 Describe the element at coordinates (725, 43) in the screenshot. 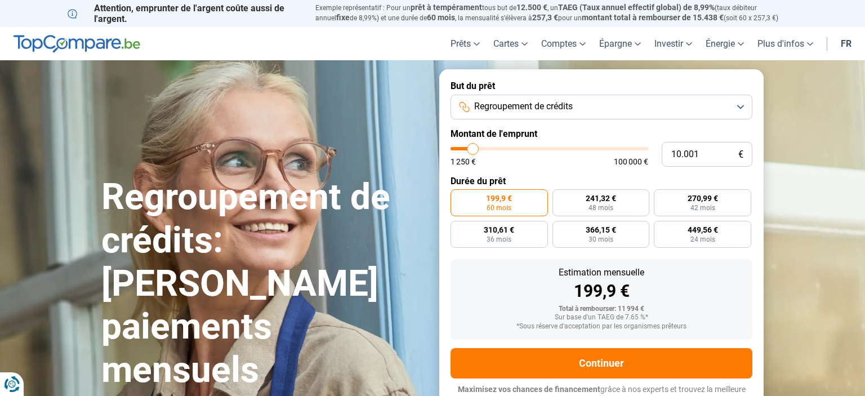

I see `a: Énergie` at that location.